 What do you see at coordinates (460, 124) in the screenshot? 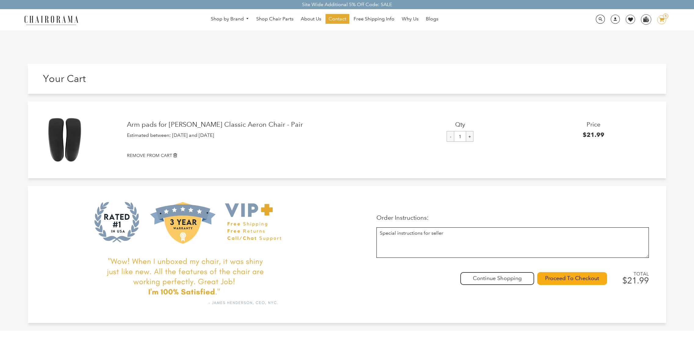
I see `h3: Qty` at bounding box center [460, 124].